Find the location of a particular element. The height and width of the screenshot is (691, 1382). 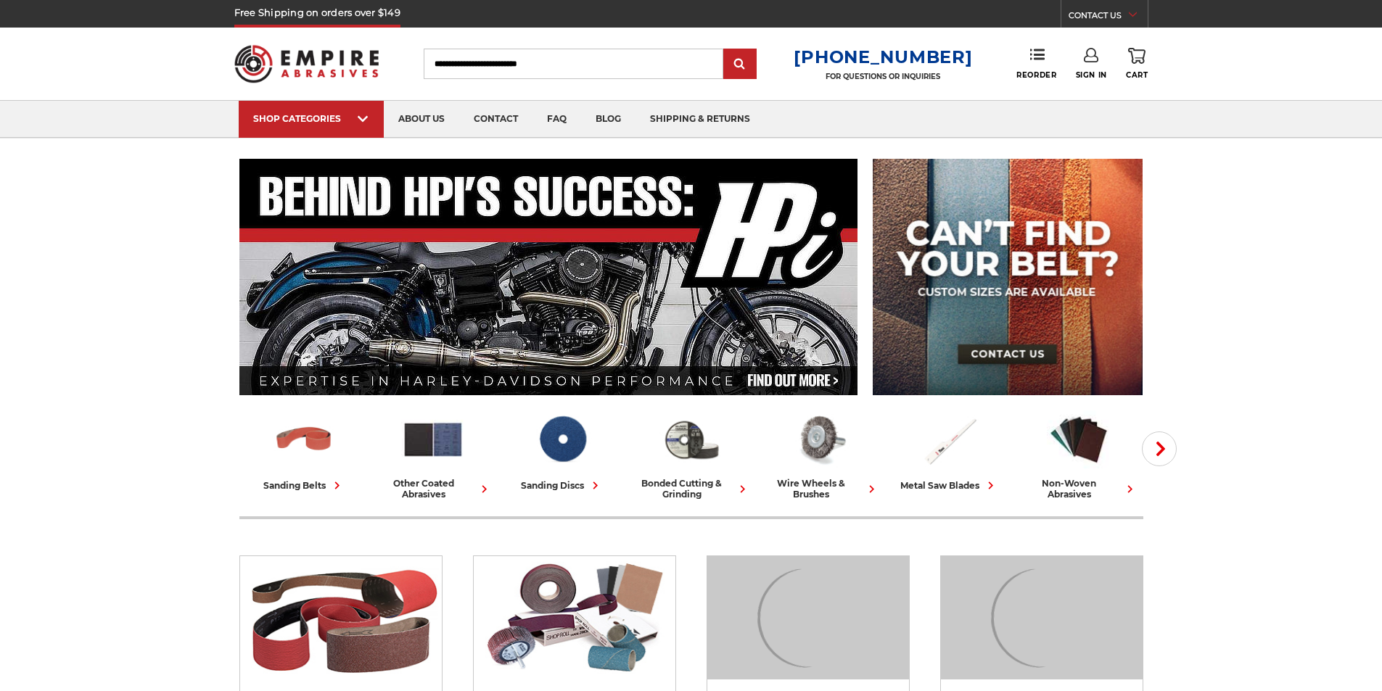

a: sanding belts is located at coordinates (304, 450).